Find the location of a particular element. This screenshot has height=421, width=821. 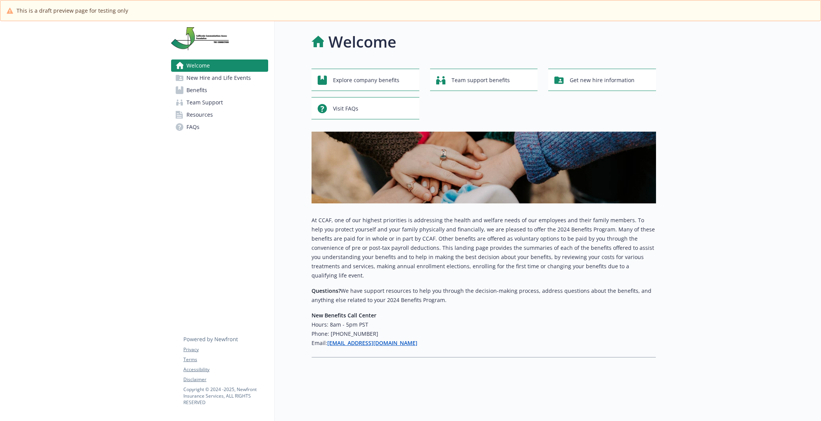

span: New Hire and Life Events is located at coordinates (219, 78).